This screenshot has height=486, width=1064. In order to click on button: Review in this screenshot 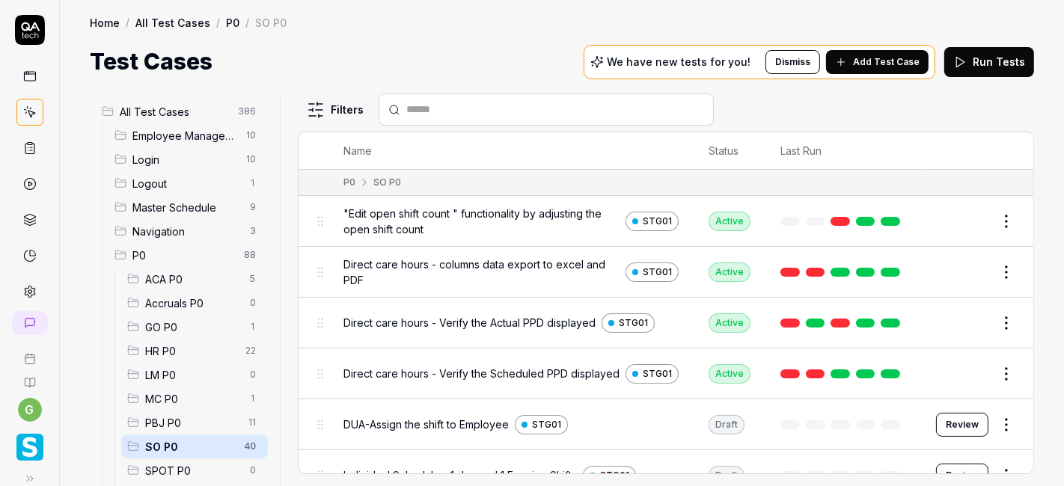, I will do `click(962, 425)`.